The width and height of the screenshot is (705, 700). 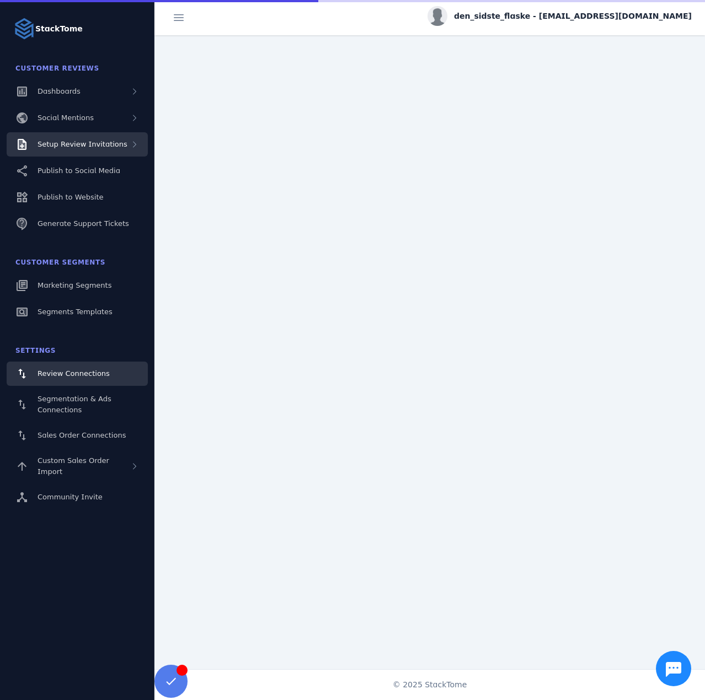 What do you see at coordinates (79, 170) in the screenshot?
I see `span: Publish to Social Media` at bounding box center [79, 170].